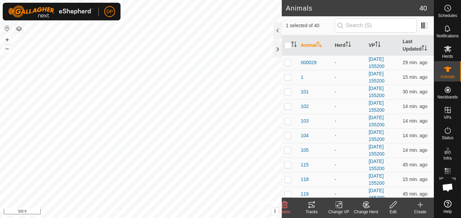 This screenshot has width=461, height=218. What do you see at coordinates (7, 29) in the screenshot?
I see `button: Reset Map` at bounding box center [7, 29].